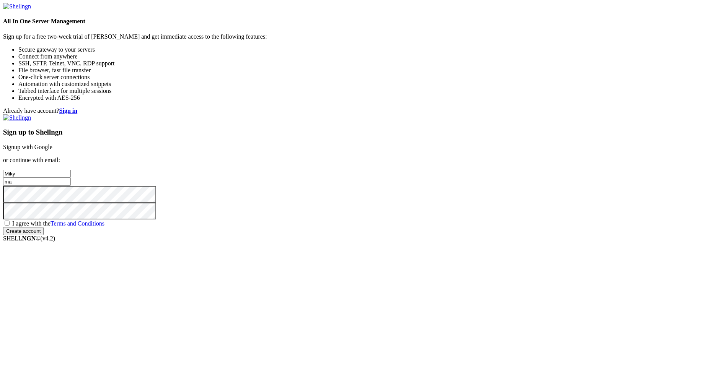 The image size is (719, 375). I want to click on span: I agree with the, so click(58, 223).